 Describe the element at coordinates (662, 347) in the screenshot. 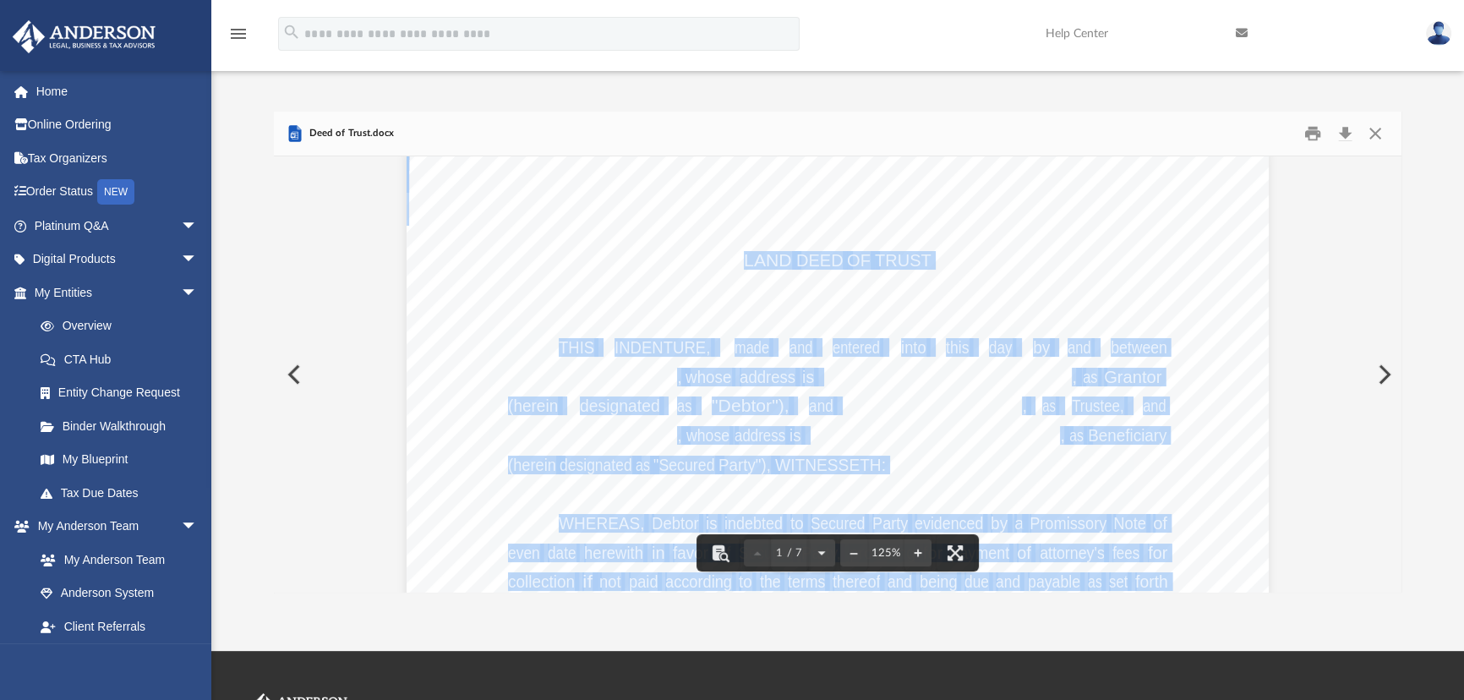

I see `span: INDENTURE,` at that location.